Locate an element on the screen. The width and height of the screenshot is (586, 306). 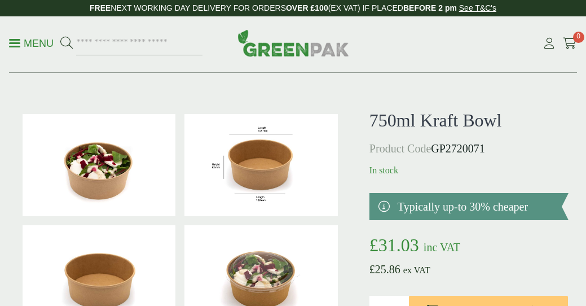
a: 0 is located at coordinates (570, 43).